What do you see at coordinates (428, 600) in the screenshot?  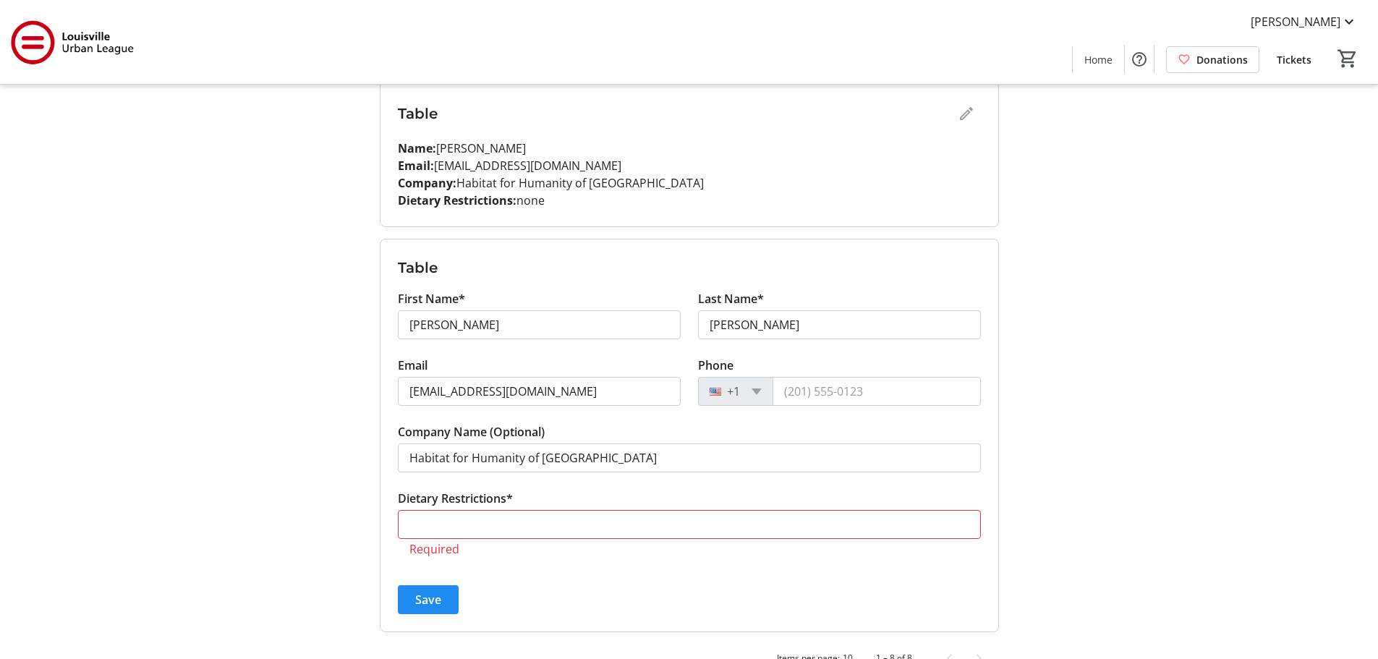 I see `button: Save` at bounding box center [428, 600].